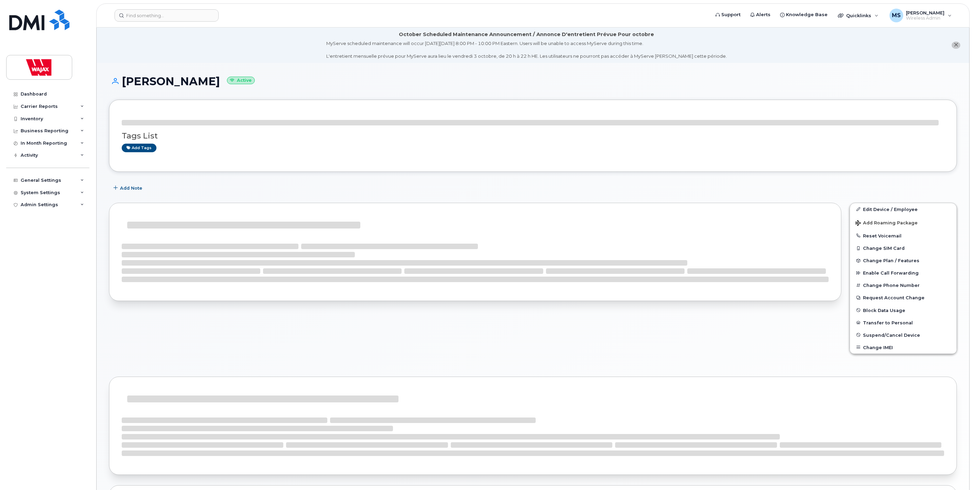  Describe the element at coordinates (903, 335) in the screenshot. I see `button: Suspend/Cancel Device` at that location.